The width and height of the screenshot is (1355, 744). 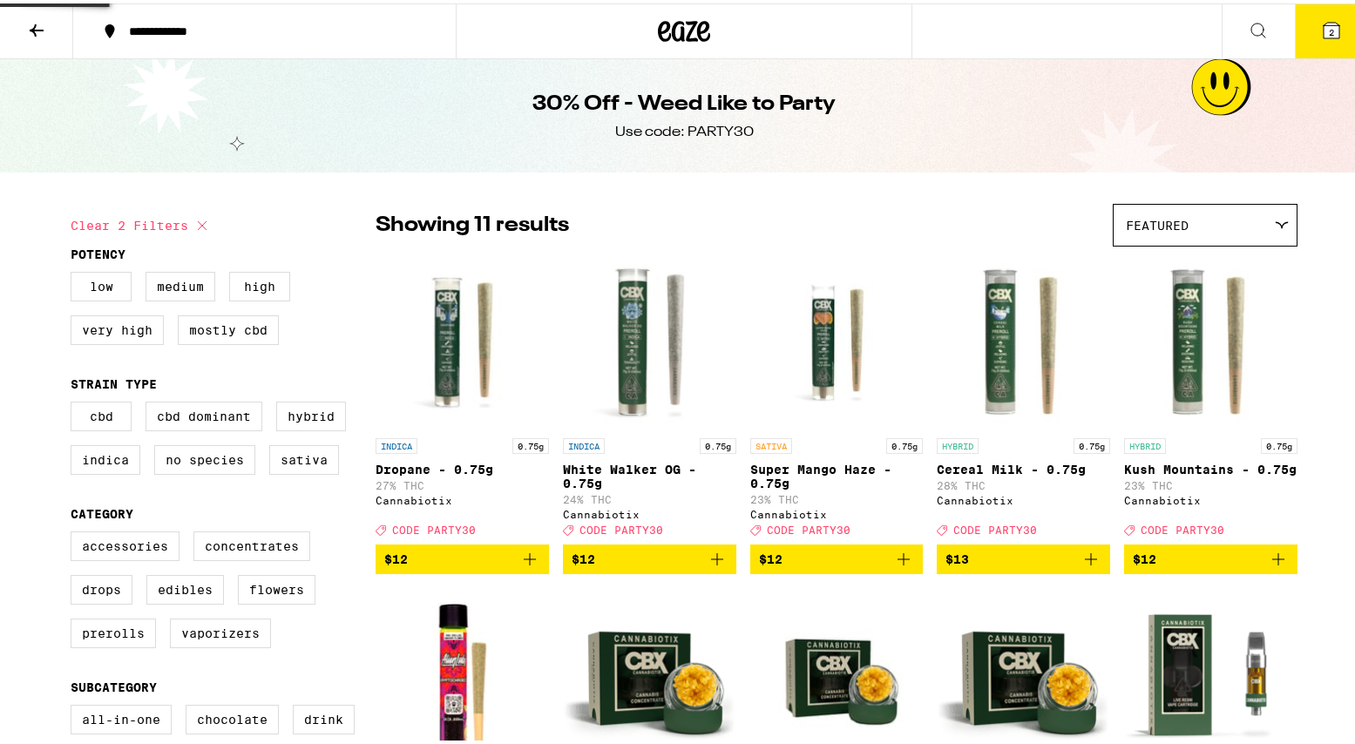 What do you see at coordinates (276, 586) in the screenshot?
I see `label: Flowers` at bounding box center [276, 586].